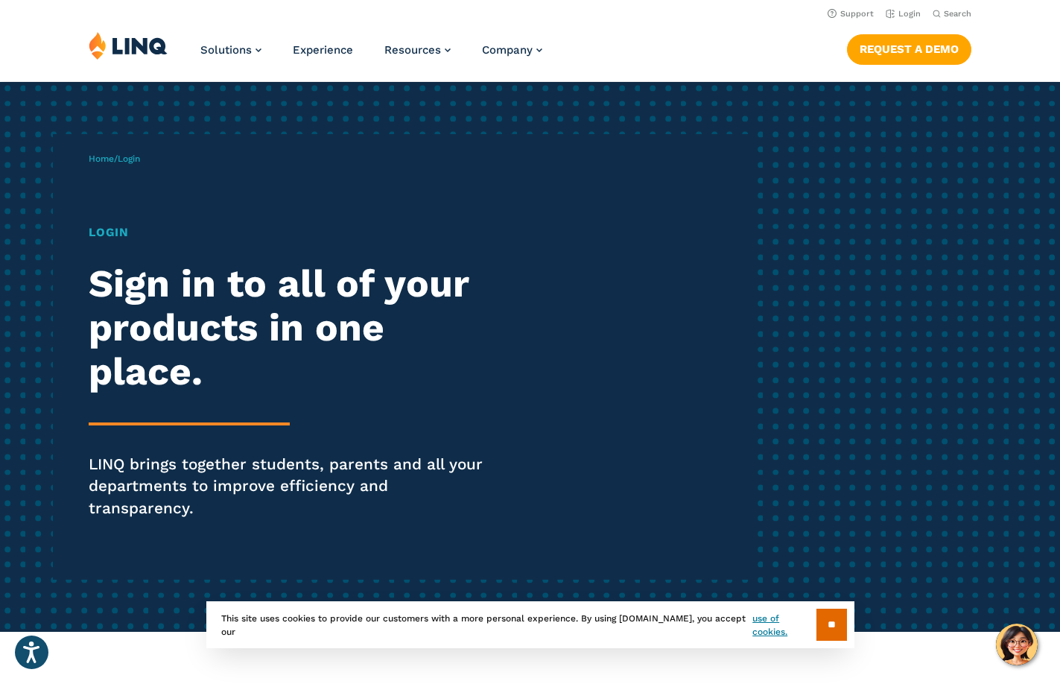 The image size is (1060, 684). I want to click on span: Search, so click(958, 13).